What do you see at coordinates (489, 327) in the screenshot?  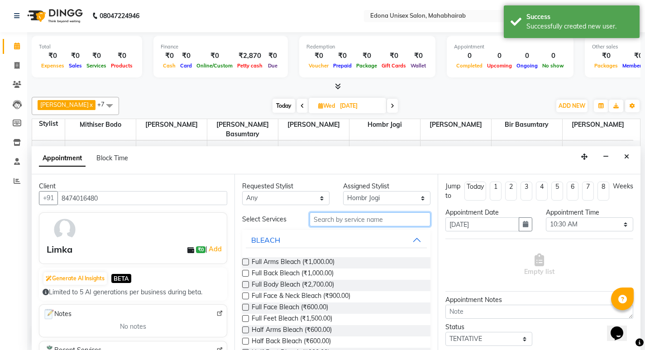 I see `div: Status` at bounding box center [489, 327].